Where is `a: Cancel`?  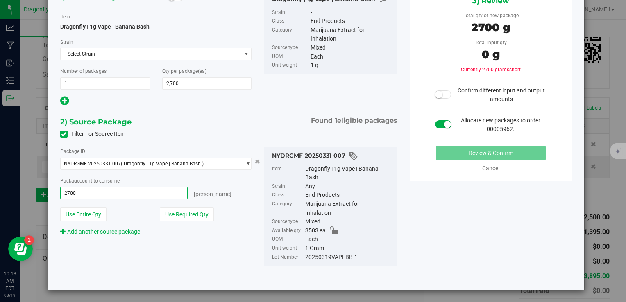
a: Cancel is located at coordinates (491, 168).